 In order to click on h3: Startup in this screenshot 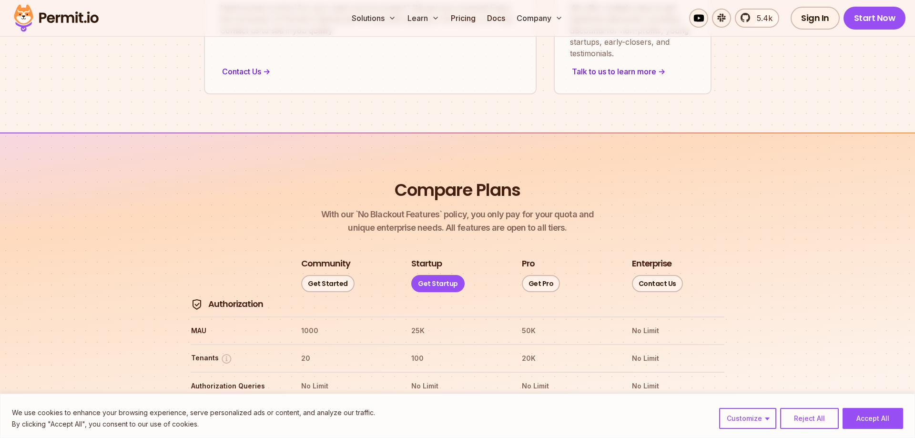, I will do `click(426, 263)`.